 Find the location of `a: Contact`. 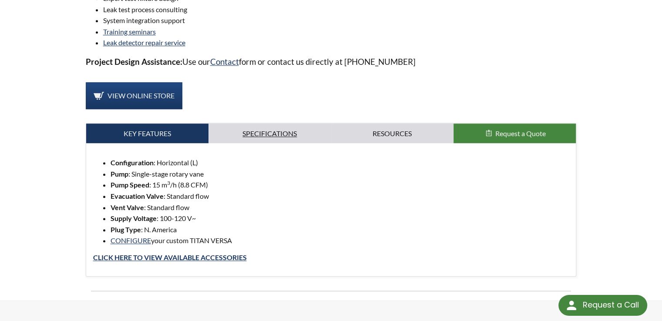

a: Contact is located at coordinates (225, 61).